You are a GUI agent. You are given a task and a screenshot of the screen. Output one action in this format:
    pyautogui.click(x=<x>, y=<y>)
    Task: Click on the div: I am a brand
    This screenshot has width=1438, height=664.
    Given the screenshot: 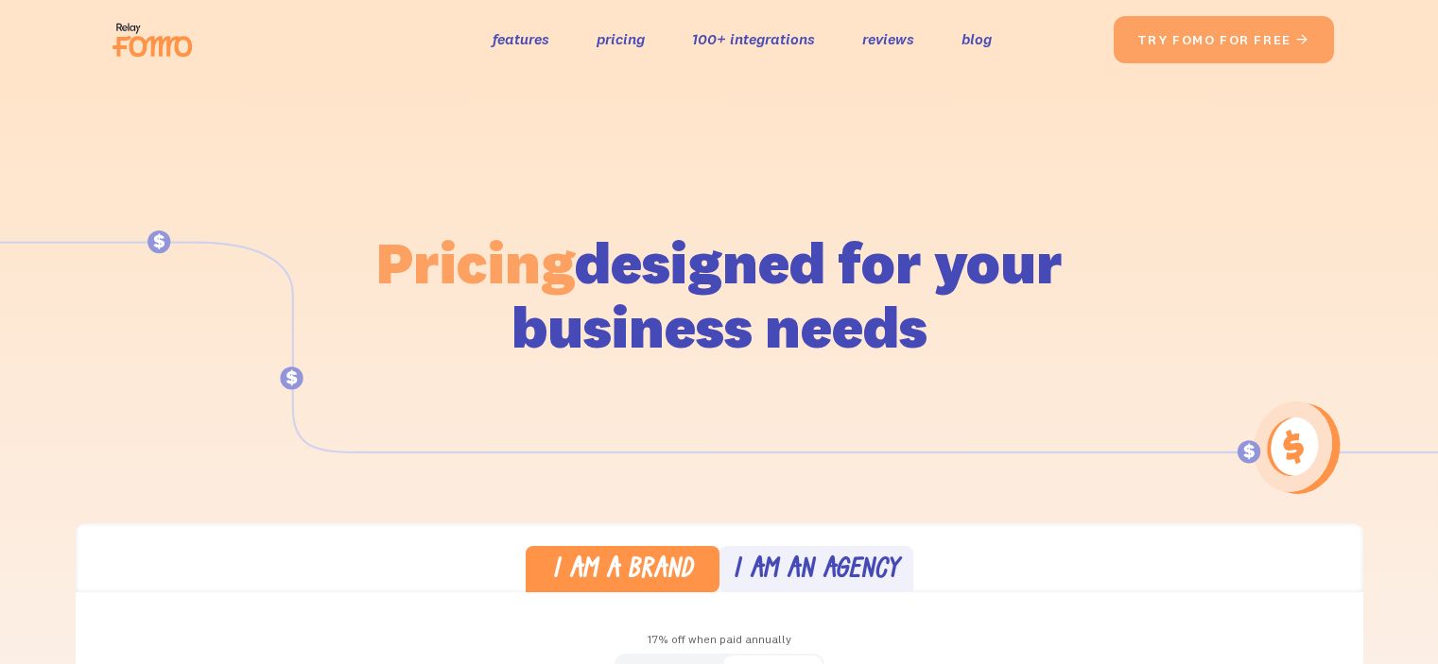 What is the action you would take?
    pyautogui.click(x=622, y=571)
    